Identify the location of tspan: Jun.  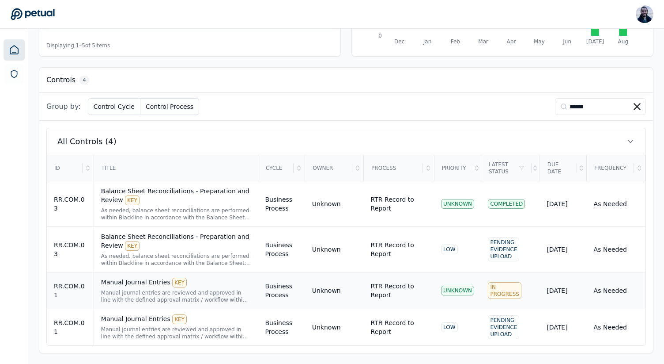
(567, 42).